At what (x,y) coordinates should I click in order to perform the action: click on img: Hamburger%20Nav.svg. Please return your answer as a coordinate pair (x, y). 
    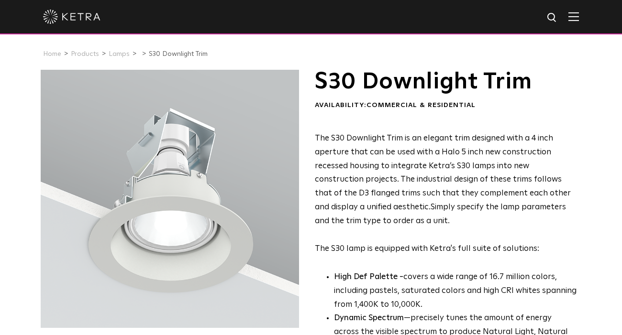
    Looking at the image, I should click on (574, 16).